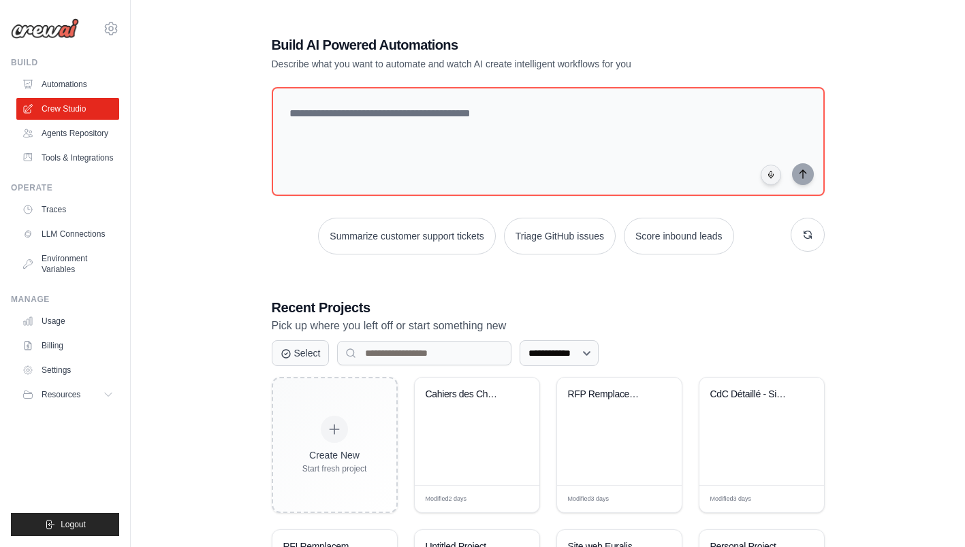 The image size is (965, 547). Describe the element at coordinates (65, 525) in the screenshot. I see `button: Logout` at that location.